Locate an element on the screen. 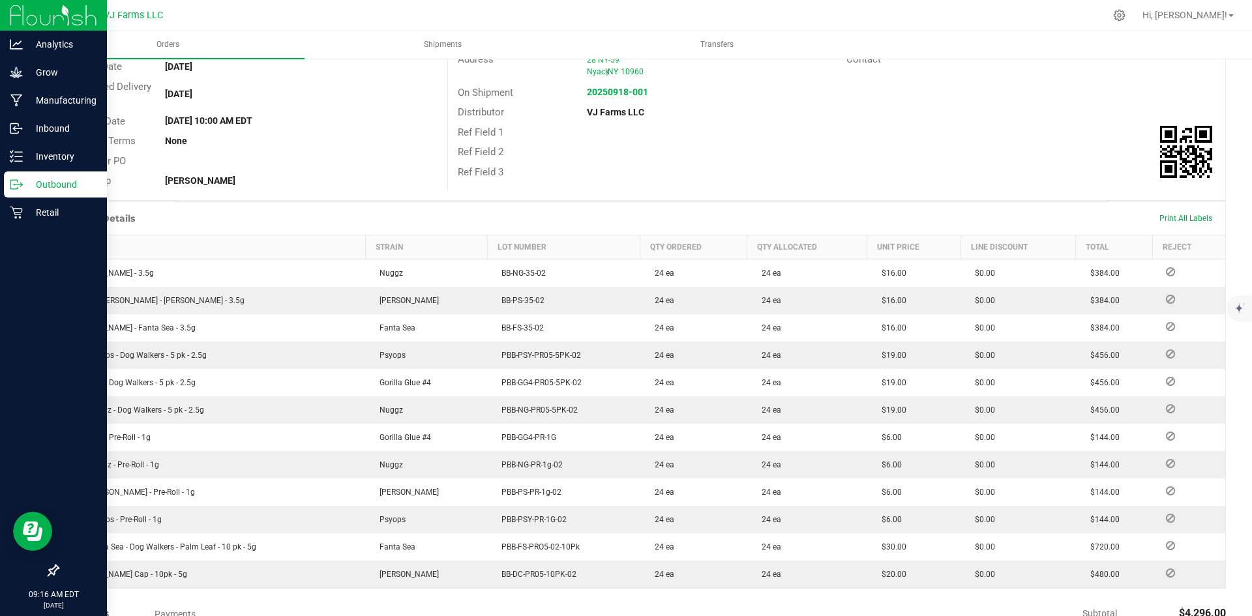 This screenshot has width=1252, height=616. span: $480.00 is located at coordinates (1101, 574).